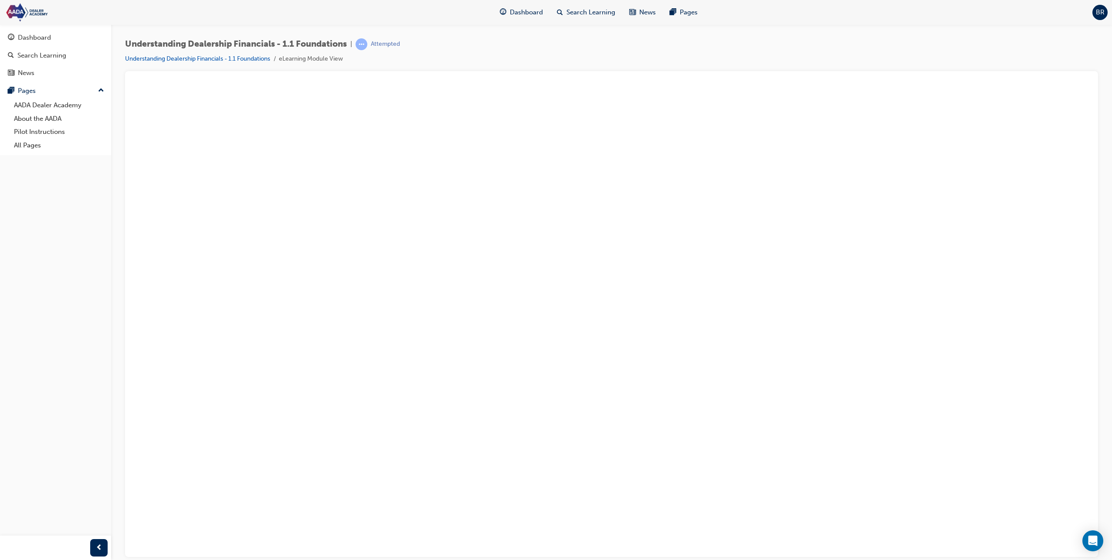 The image size is (1112, 560). Describe the element at coordinates (99, 547) in the screenshot. I see `span: prev-icon` at that location.